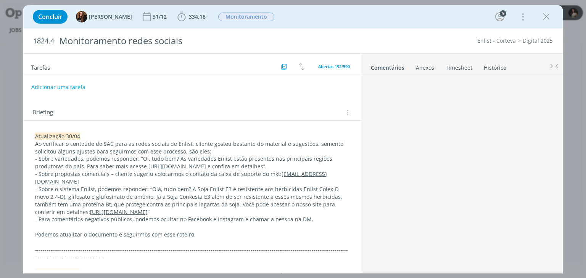 The height and width of the screenshot is (278, 586). Describe the element at coordinates (246, 17) in the screenshot. I see `span: Monitoramento` at that location.